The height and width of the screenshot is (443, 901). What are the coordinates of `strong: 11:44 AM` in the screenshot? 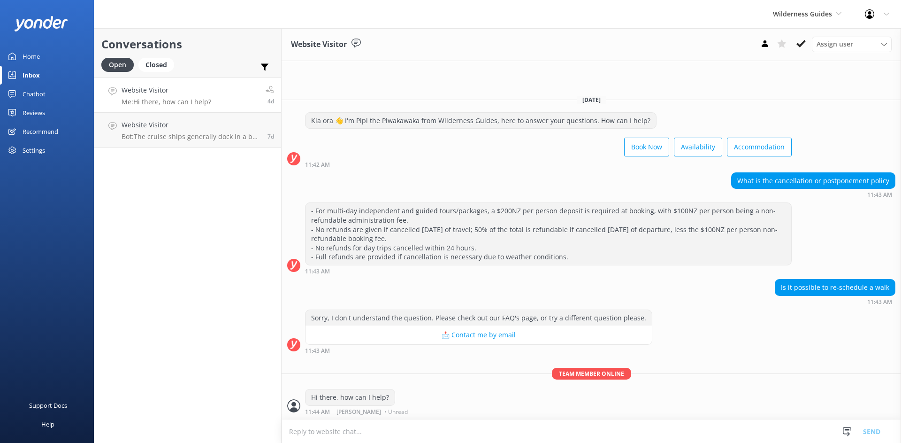 It's located at (317, 412).